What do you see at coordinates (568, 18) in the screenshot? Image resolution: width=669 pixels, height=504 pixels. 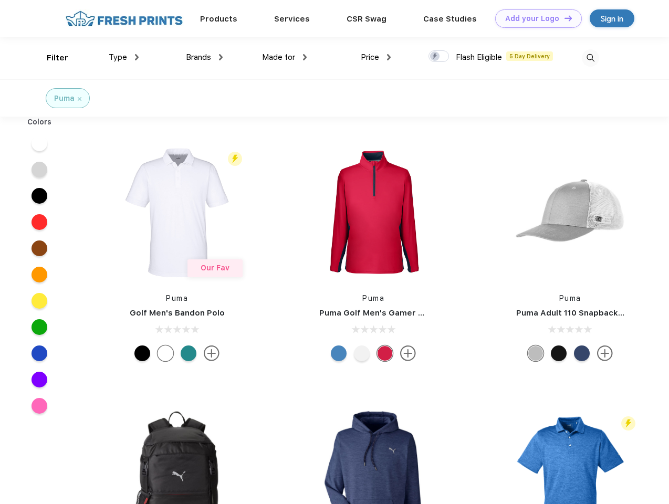 I see `img: DT` at bounding box center [568, 18].